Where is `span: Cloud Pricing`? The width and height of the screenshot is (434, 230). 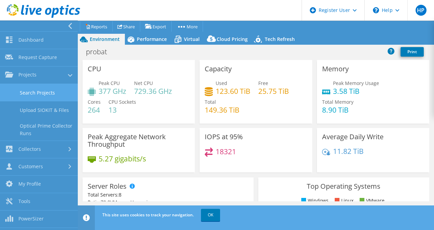 span: Cloud Pricing is located at coordinates (232, 39).